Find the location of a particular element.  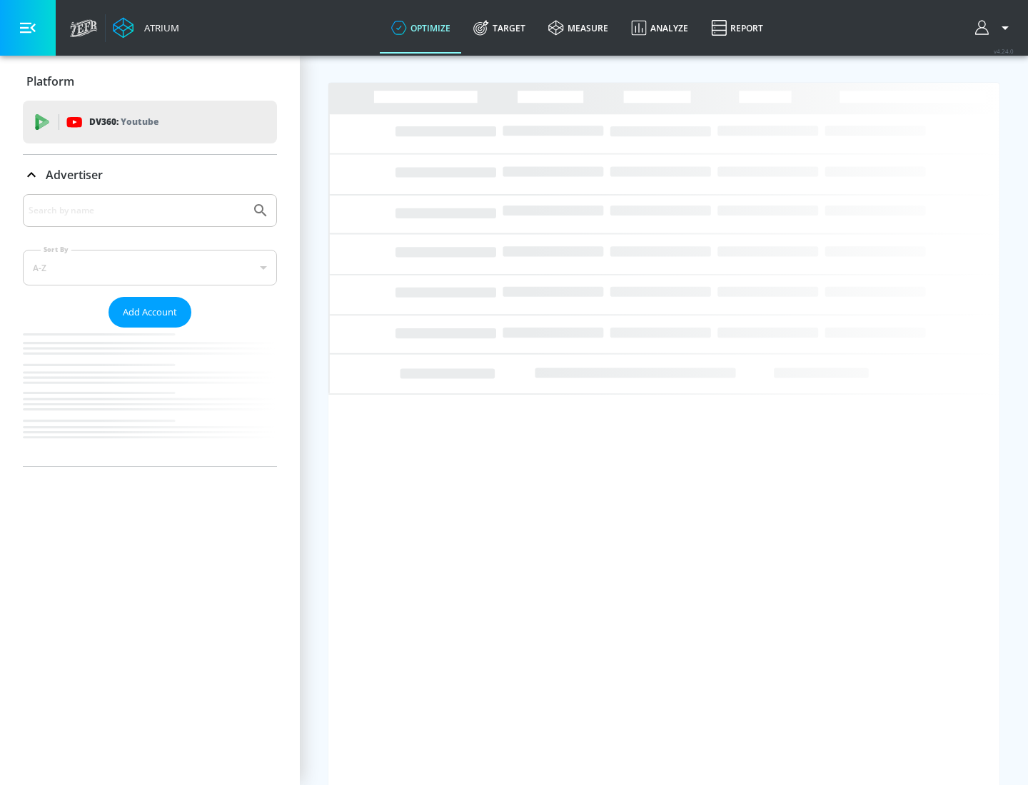

a: Report is located at coordinates (737, 28).